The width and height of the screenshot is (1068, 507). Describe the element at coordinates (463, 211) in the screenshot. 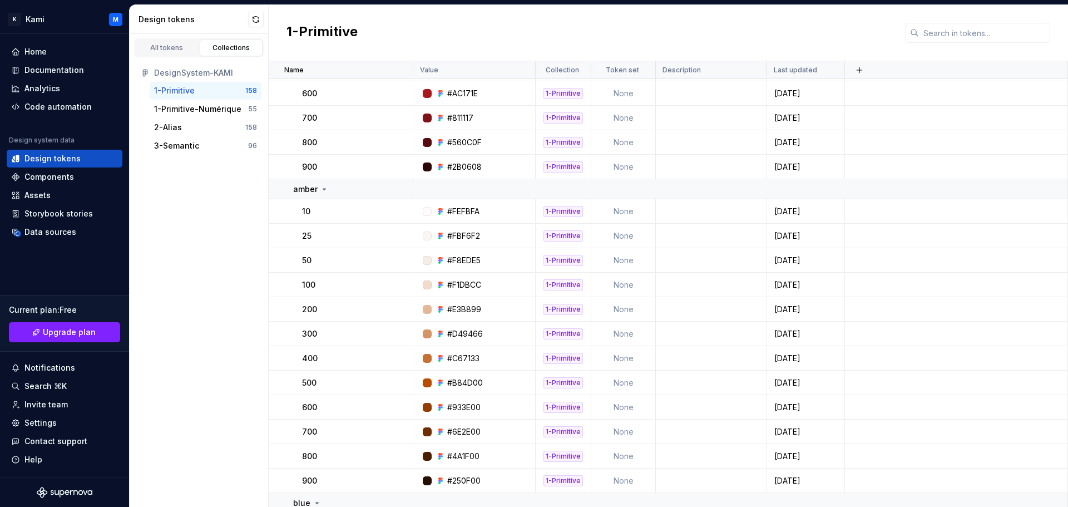

I see `div: #FEFBFA` at that location.